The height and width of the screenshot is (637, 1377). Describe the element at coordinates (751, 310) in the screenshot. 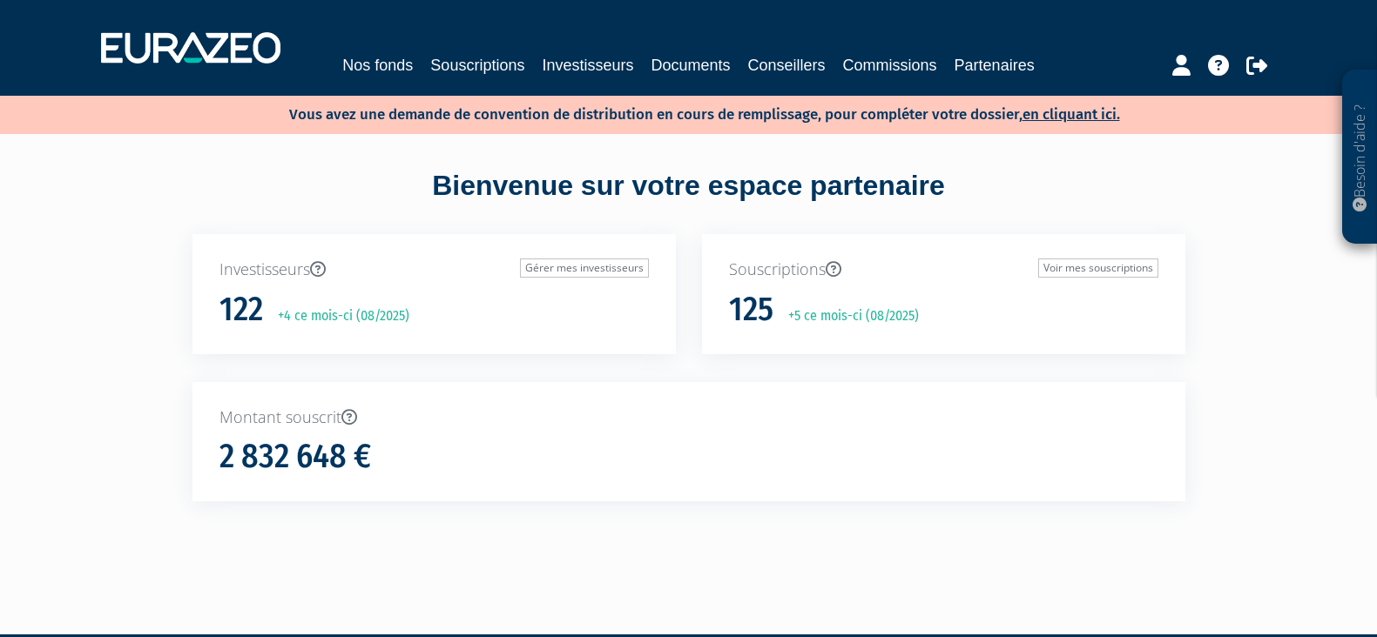

I see `h1: 125` at that location.